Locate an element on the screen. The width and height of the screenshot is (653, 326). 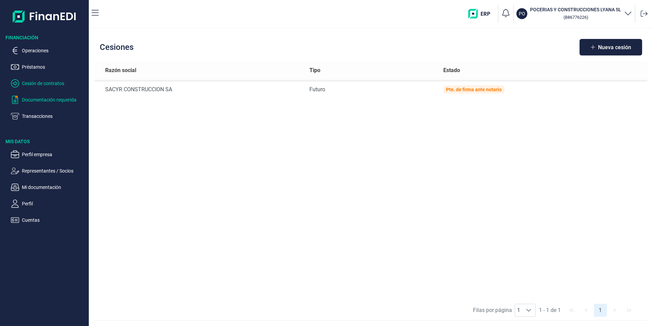
p: Perfil empresa is located at coordinates (54, 154).